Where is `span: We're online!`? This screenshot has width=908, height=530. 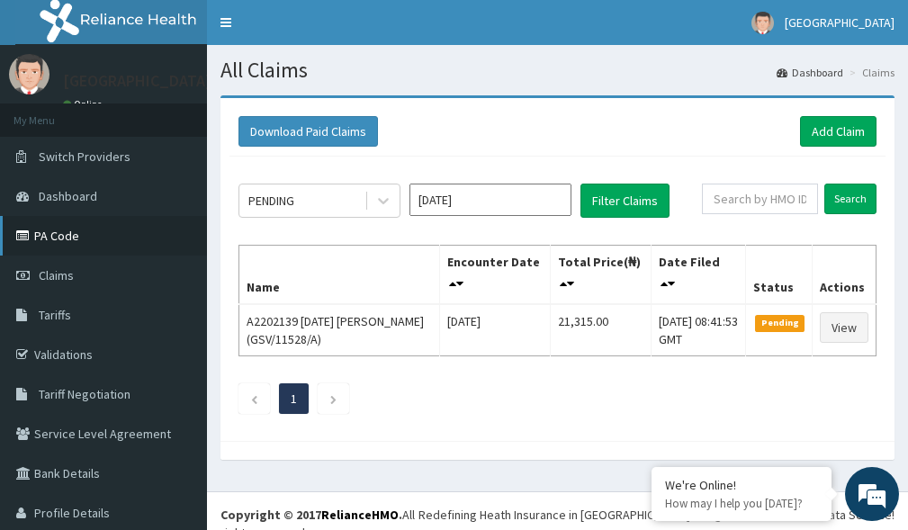 span: We're online! is located at coordinates (176, 245).